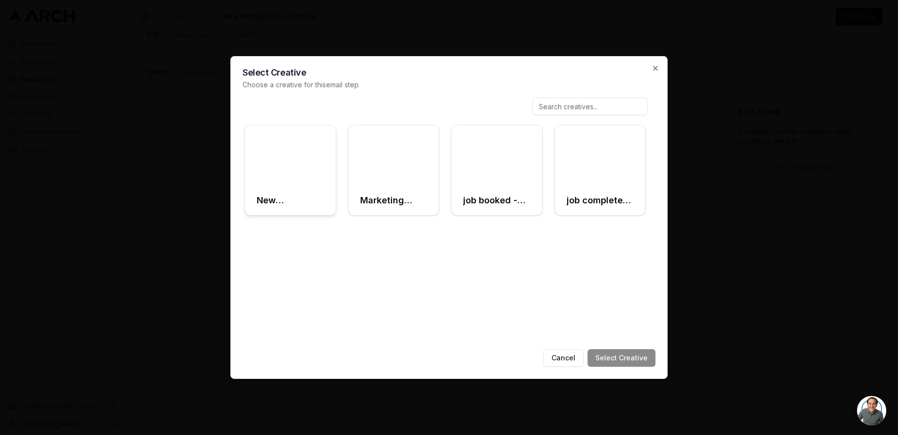 The width and height of the screenshot is (898, 435). What do you see at coordinates (394, 201) in the screenshot?
I see `h3: Marketing Email 1.0` at bounding box center [394, 201].